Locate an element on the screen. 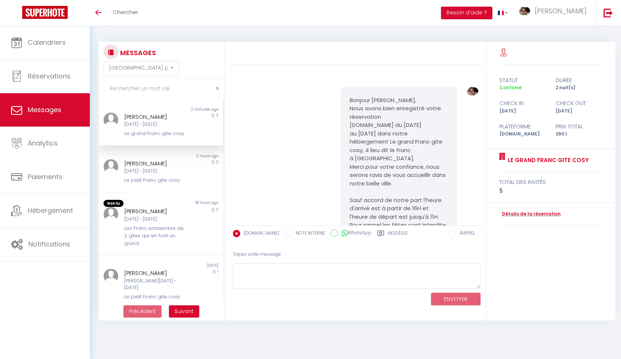 This screenshot has height=359, width=621. div: Tapez votre message is located at coordinates (357, 254).